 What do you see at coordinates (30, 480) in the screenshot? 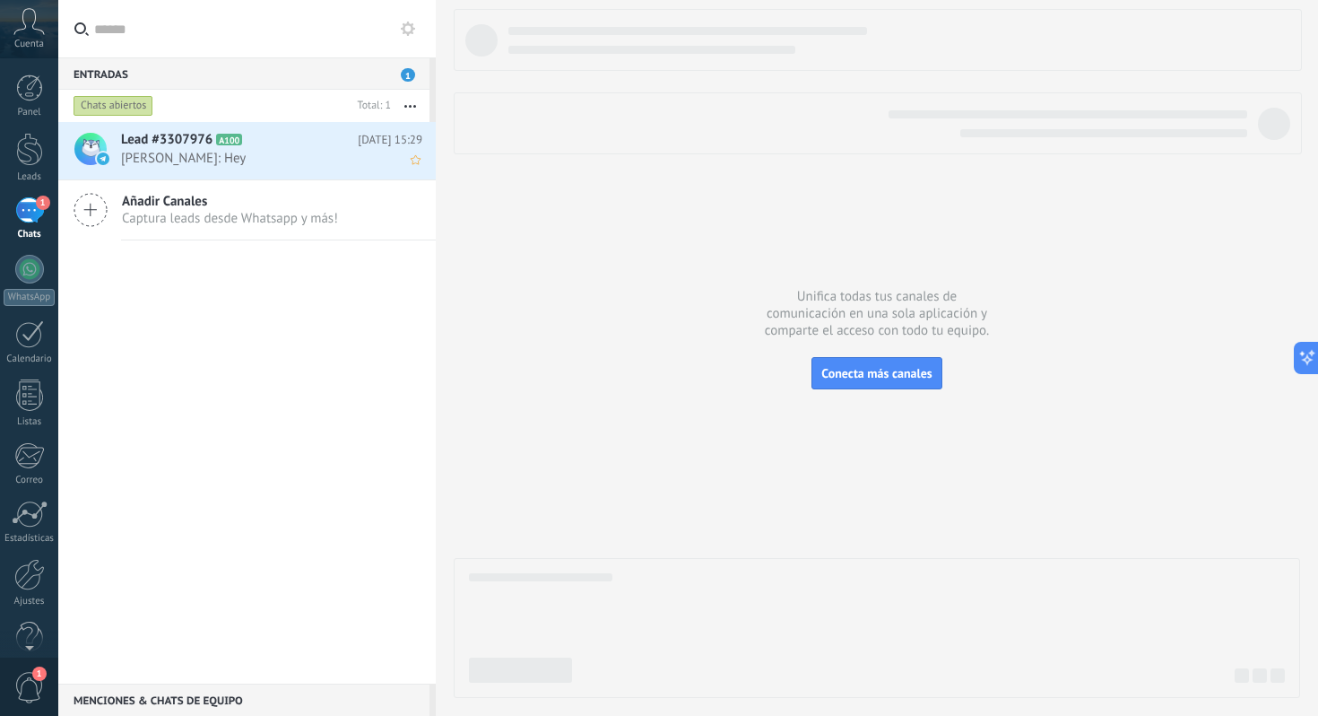
I see `div: Correo` at bounding box center [30, 480].